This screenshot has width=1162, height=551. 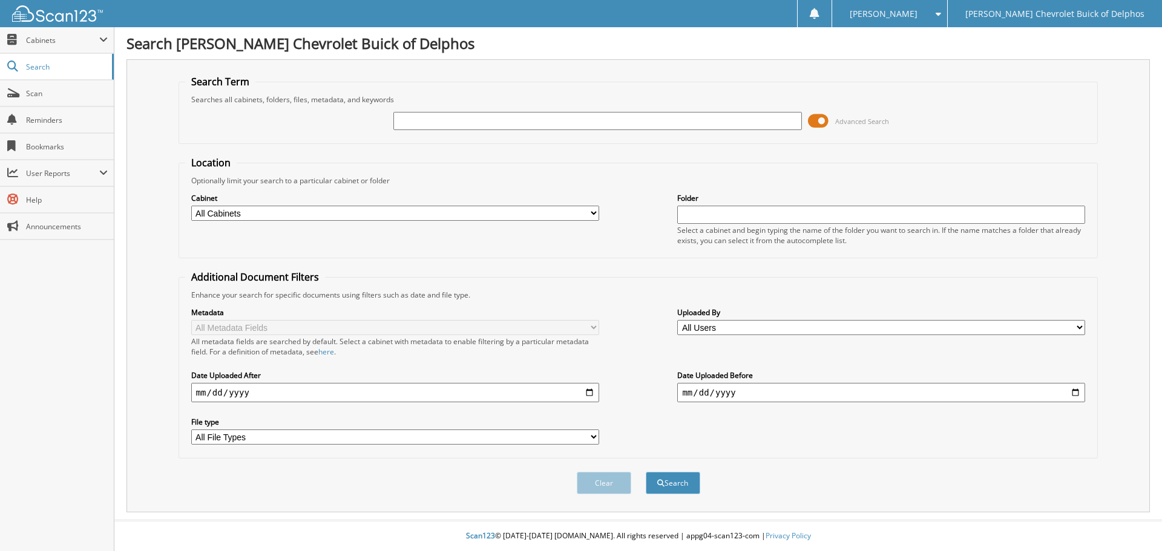 What do you see at coordinates (881, 312) in the screenshot?
I see `label: Uploaded By` at bounding box center [881, 312].